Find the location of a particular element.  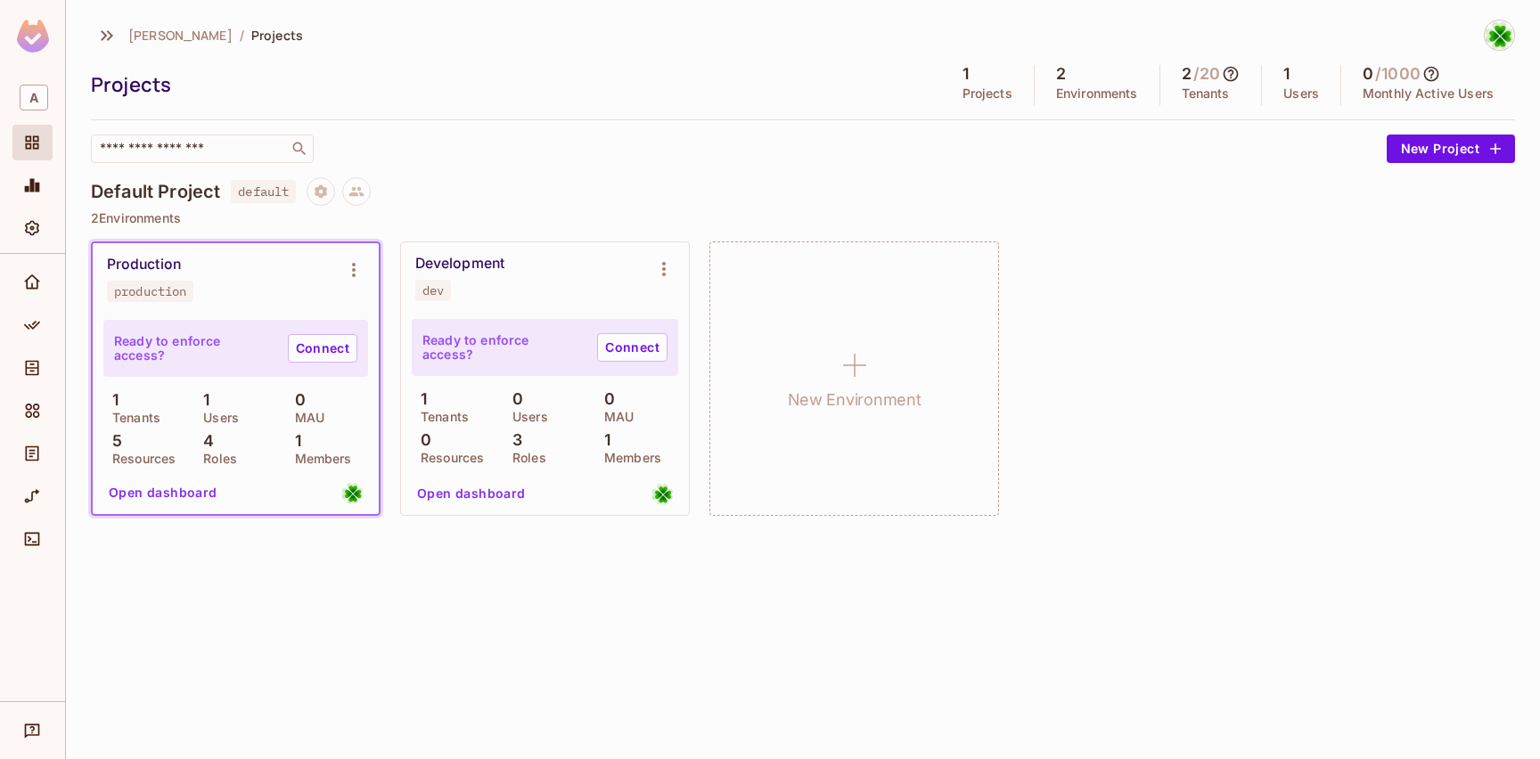

p: Projects is located at coordinates (987, 94).